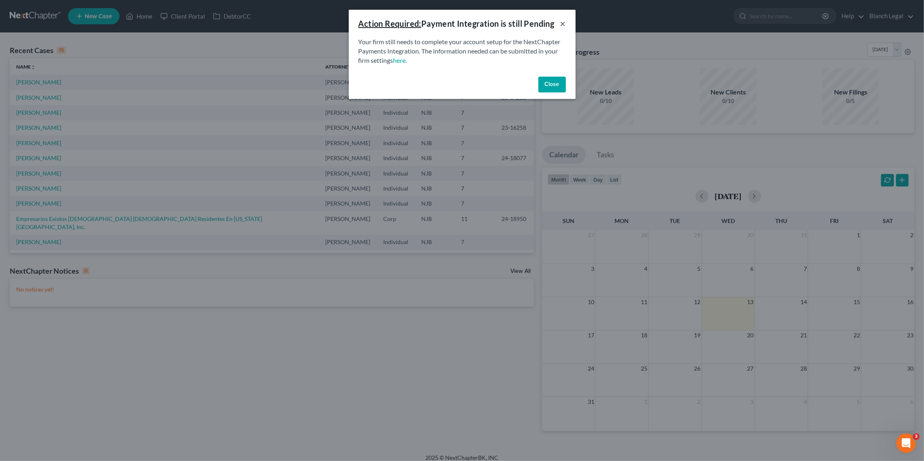 The image size is (924, 461). I want to click on p: Your firm still needs to complete your account setup for the NextChapter Payments Integration. Th..., so click(462, 51).